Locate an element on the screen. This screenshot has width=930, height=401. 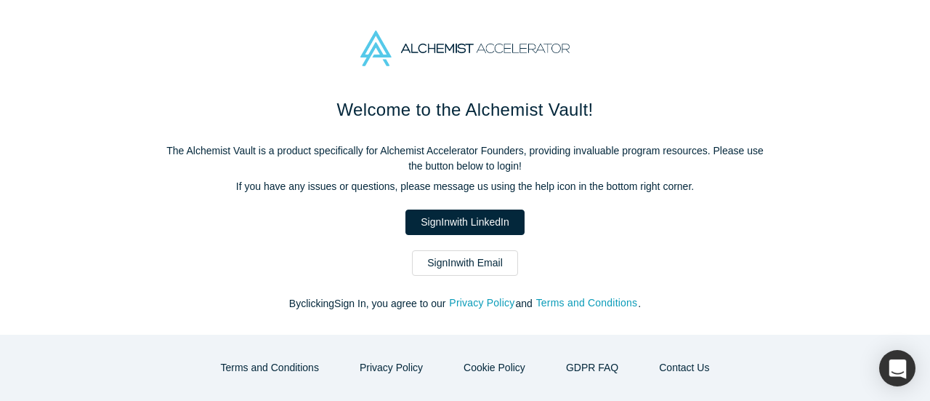
button: Contact Us is located at coordinates (684, 367).